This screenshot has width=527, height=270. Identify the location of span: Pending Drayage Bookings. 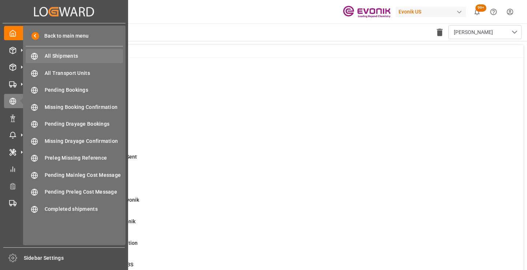
(84, 124).